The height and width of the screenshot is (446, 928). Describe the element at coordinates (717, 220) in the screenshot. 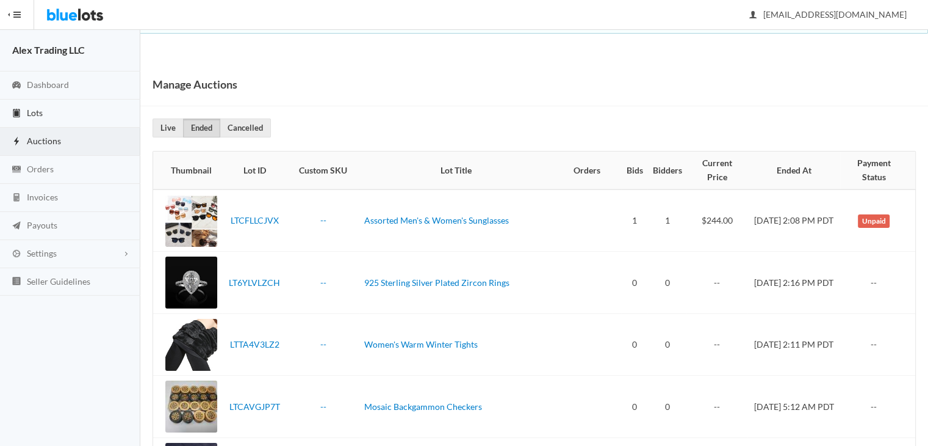

I see `td: $244.00` at that location.